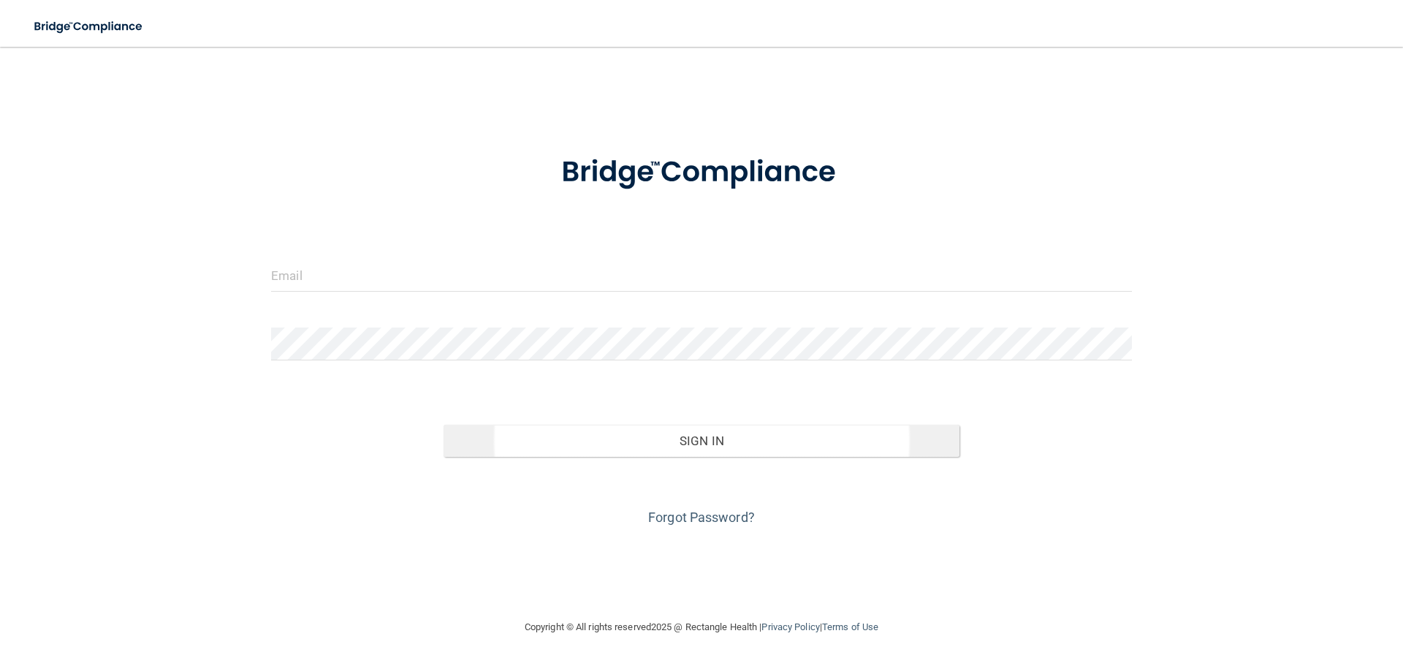 This screenshot has width=1403, height=666. Describe the element at coordinates (790, 626) in the screenshot. I see `a: Privacy Policy` at that location.